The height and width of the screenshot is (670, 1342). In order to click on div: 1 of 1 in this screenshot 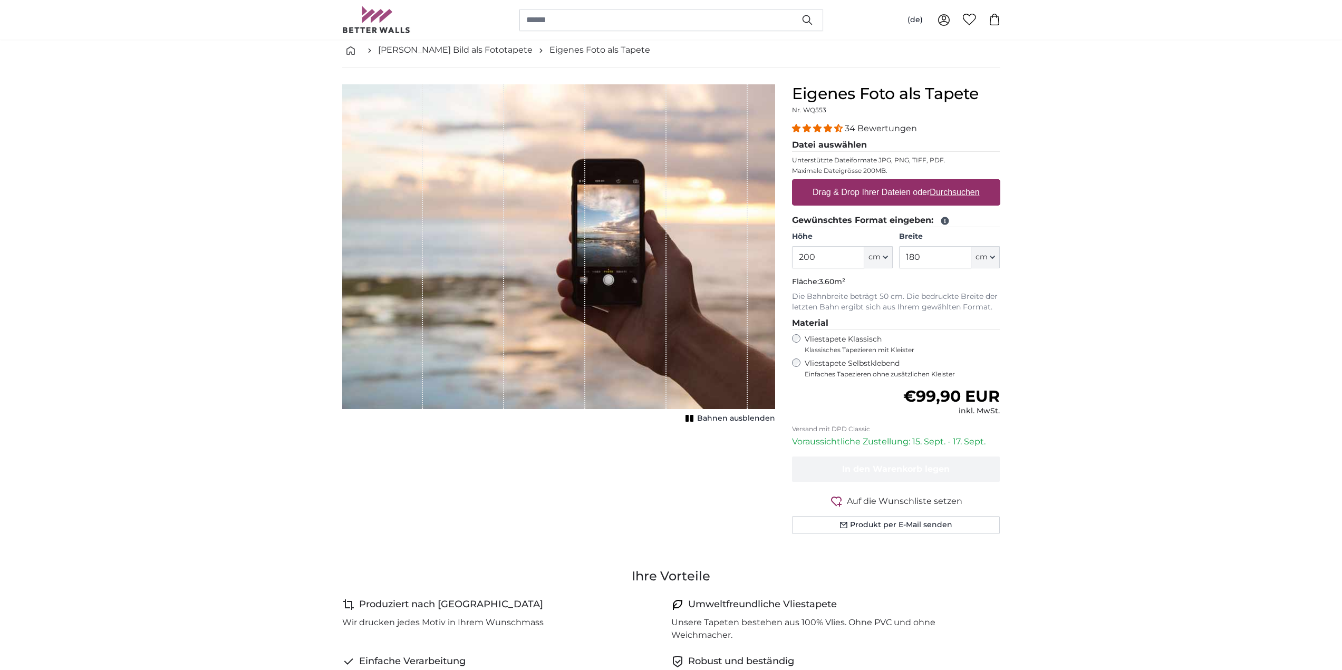, I will do `click(558, 255)`.